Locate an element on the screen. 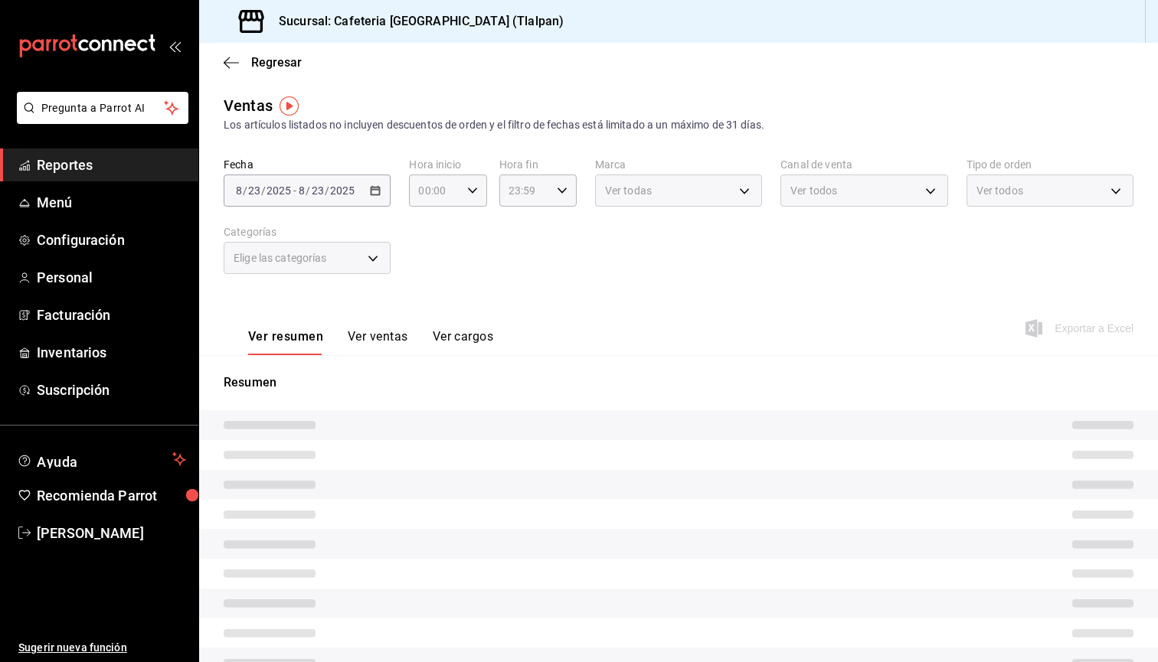 The height and width of the screenshot is (662, 1158). div: Los artículos listados no incluyen descuentos de orden y el filtro de fechas está limitado a un m... is located at coordinates (678, 125).